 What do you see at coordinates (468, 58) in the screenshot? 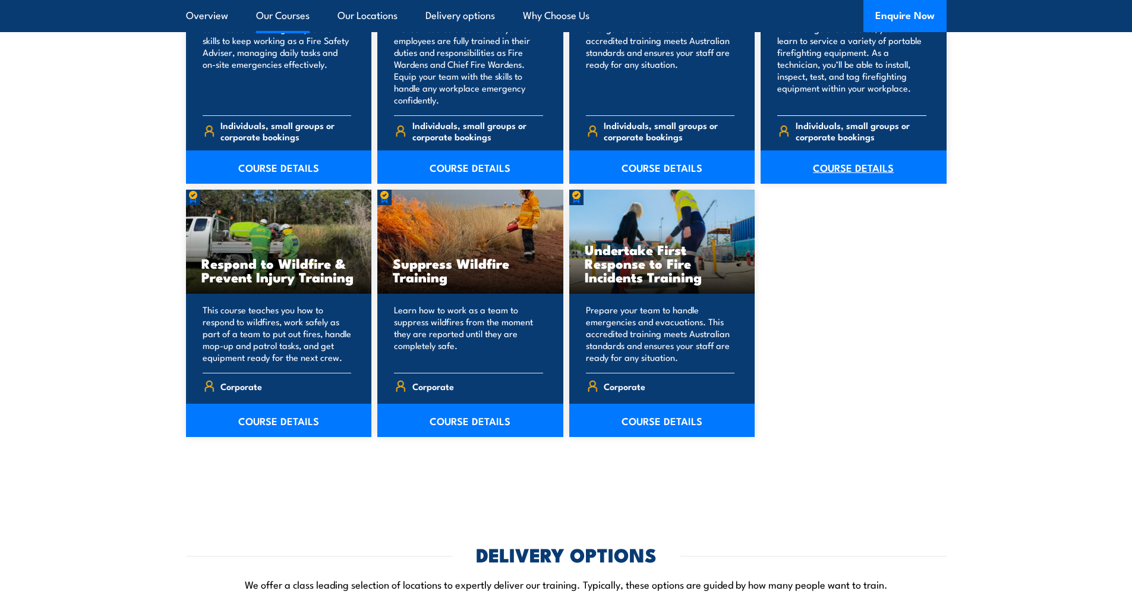
I see `p: Our Fire Warden and Chief Fire Warden course ensures that your employees are fully trained in the...` at bounding box center [468, 58].